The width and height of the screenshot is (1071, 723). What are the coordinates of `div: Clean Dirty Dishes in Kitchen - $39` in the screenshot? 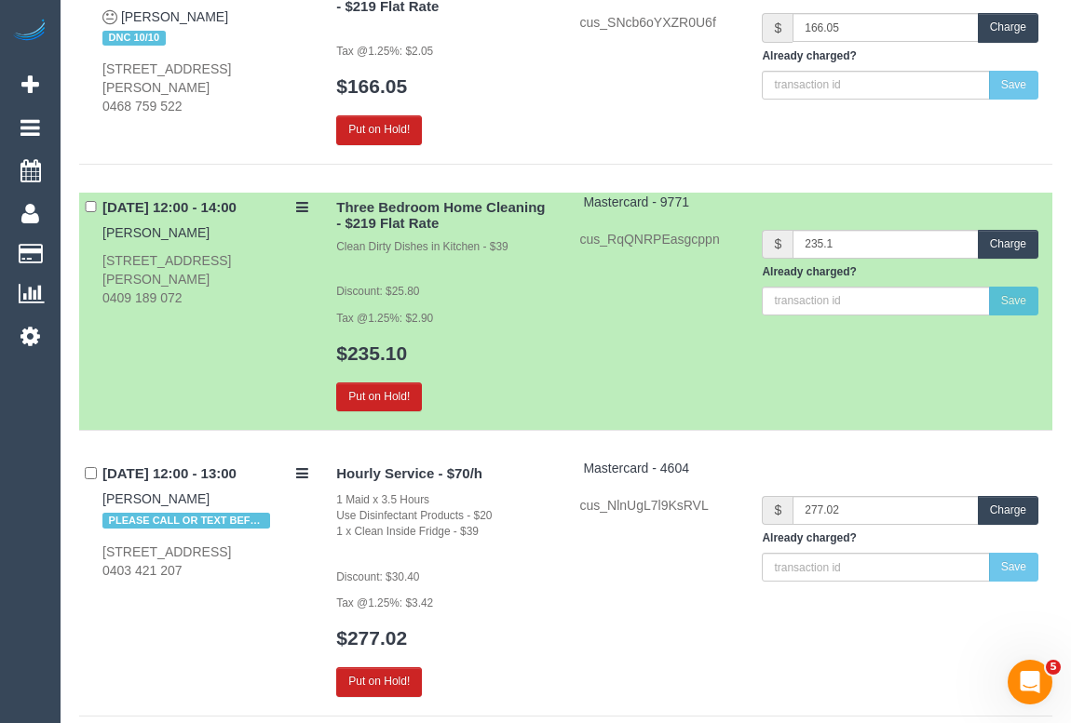 It's located at (443, 247).